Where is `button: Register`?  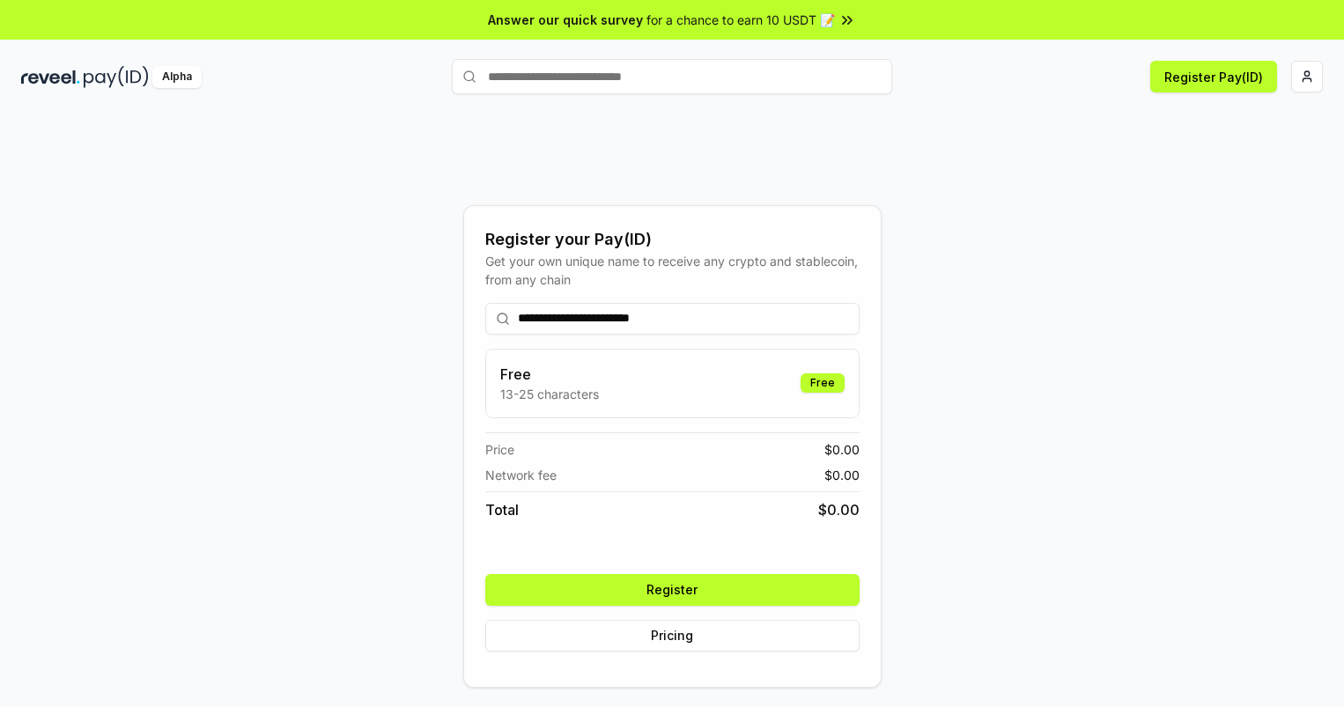
button: Register is located at coordinates (672, 590).